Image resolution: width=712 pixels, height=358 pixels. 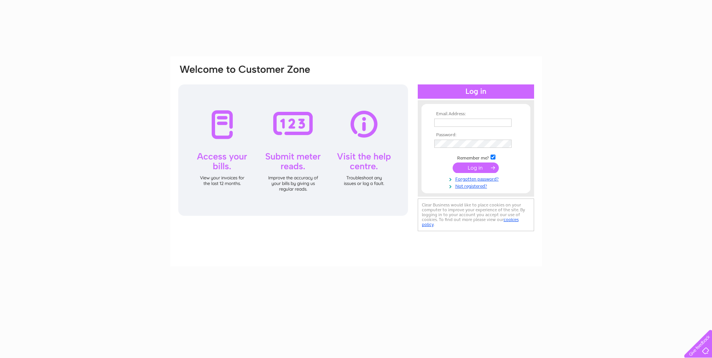 What do you see at coordinates (476, 215) in the screenshot?
I see `div: Clear Business would like to place cookies on your computer to improve your experience of the sit...` at bounding box center [476, 215].